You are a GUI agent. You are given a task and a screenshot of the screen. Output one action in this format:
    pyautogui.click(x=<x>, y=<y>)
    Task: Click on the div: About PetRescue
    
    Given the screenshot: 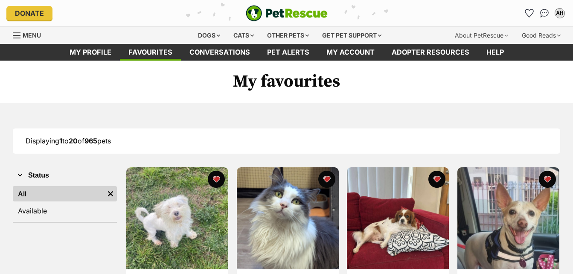 What is the action you would take?
    pyautogui.click(x=482, y=35)
    